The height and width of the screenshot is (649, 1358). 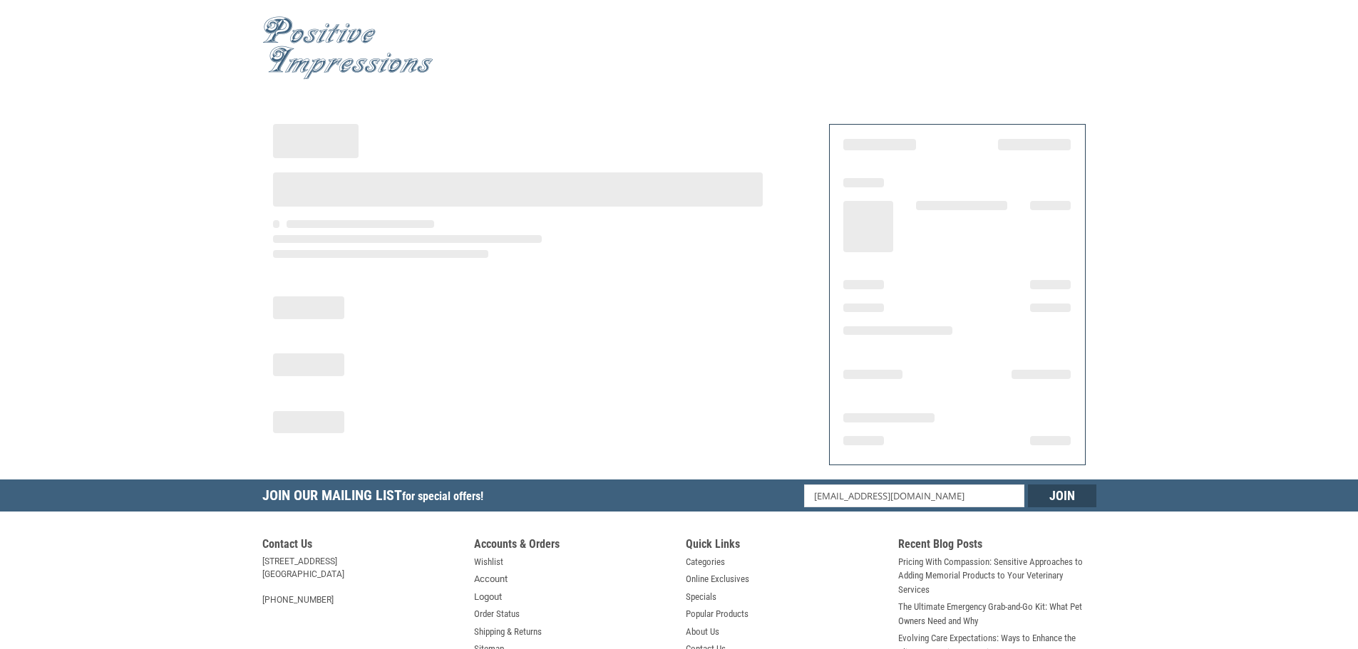 I want to click on a: Logout, so click(x=487, y=597).